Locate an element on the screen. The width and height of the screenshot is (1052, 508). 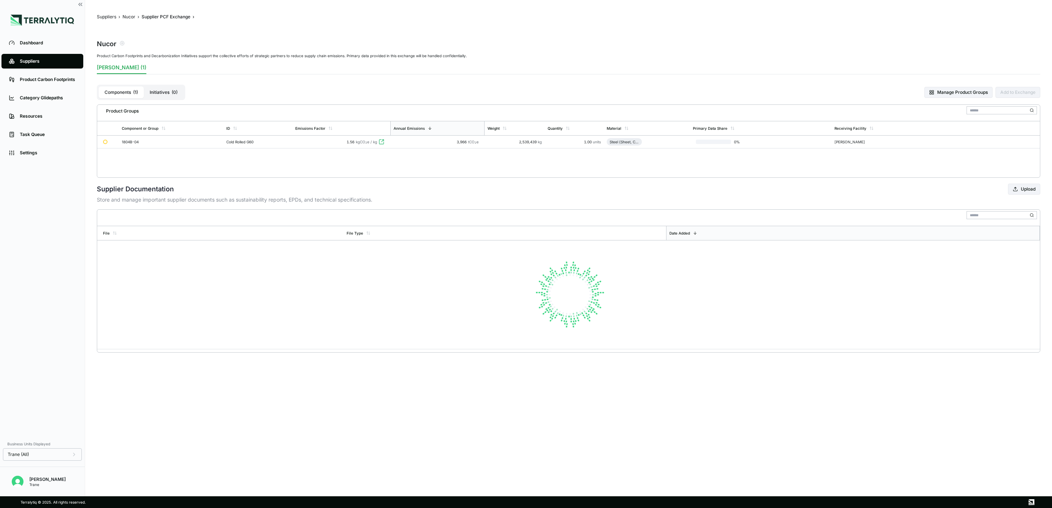
img: Loading is located at coordinates (570, 295).